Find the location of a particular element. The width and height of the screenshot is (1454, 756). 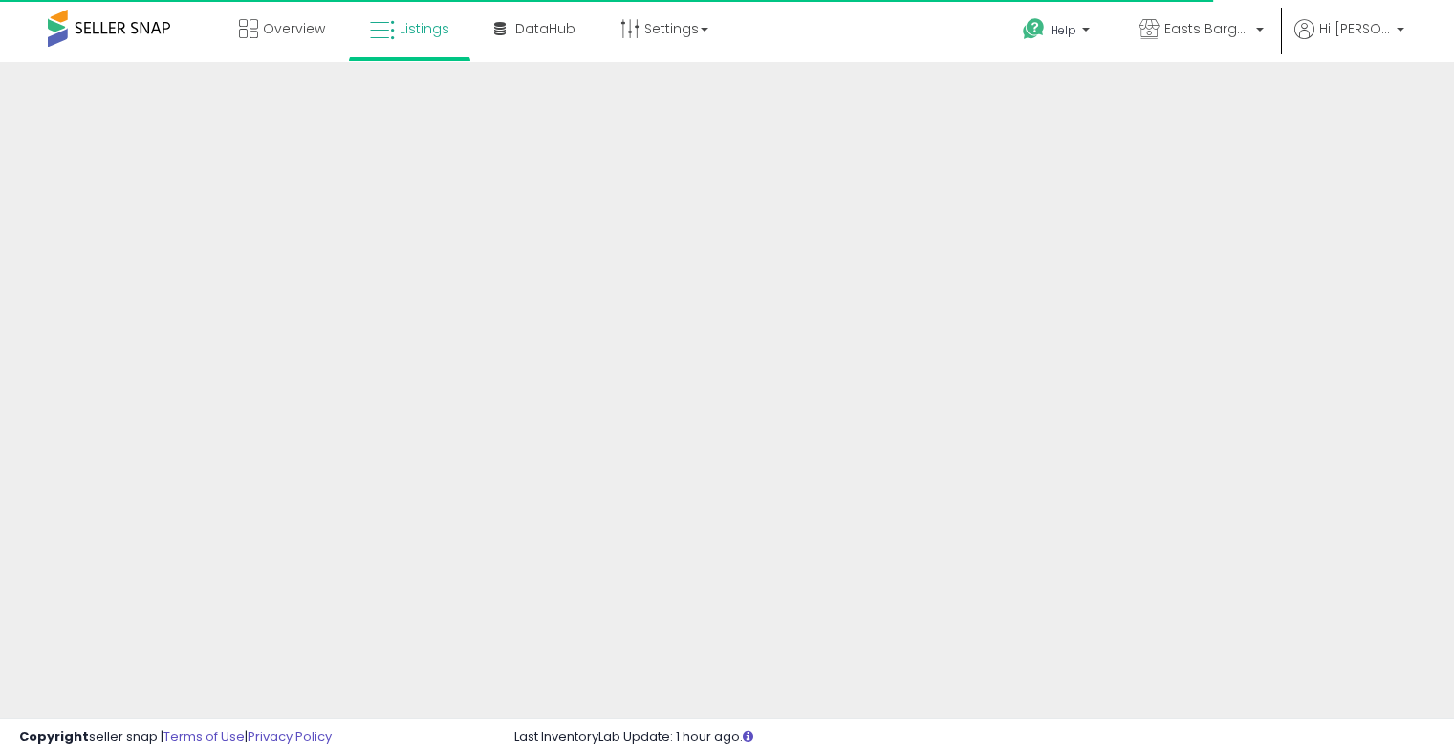

a: Privacy Policy is located at coordinates (290, 736).